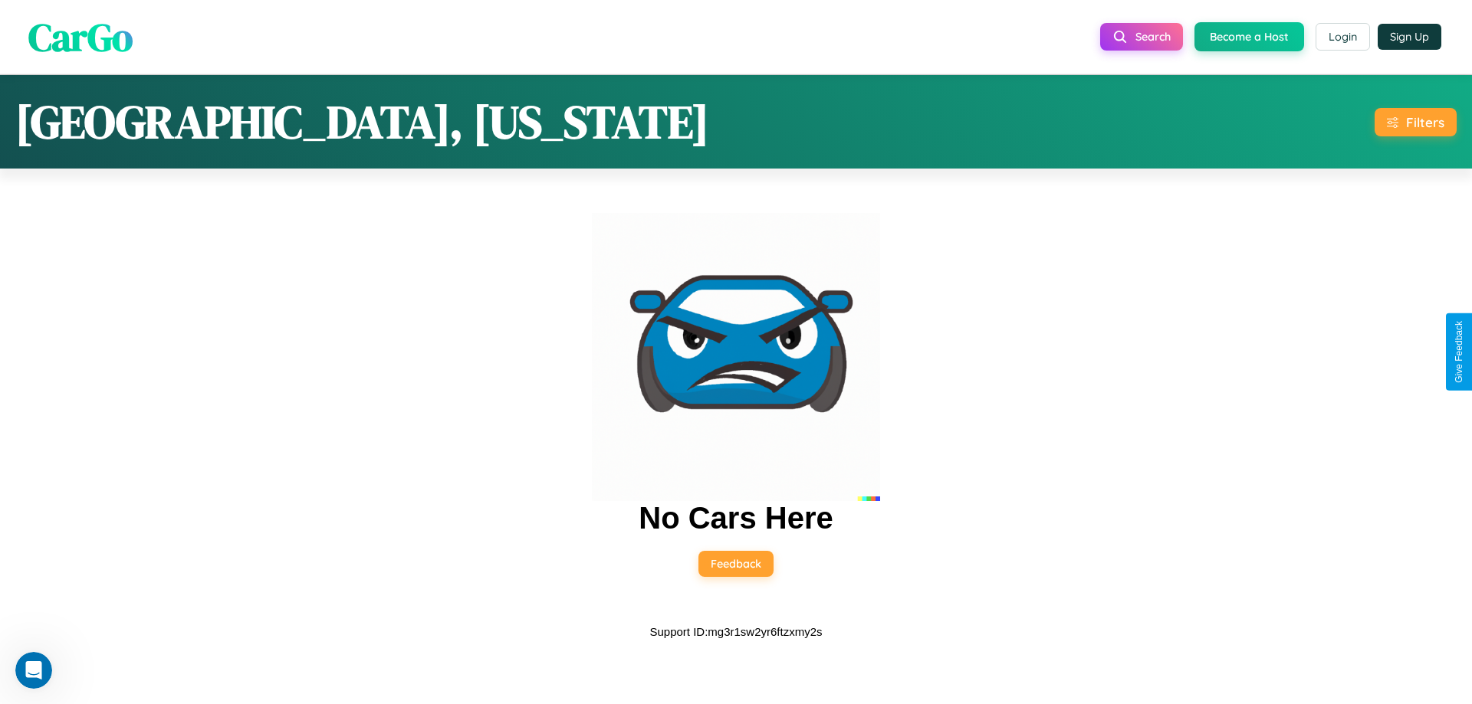 This screenshot has width=1472, height=704. Describe the element at coordinates (735, 518) in the screenshot. I see `h2: No Cars Here` at that location.